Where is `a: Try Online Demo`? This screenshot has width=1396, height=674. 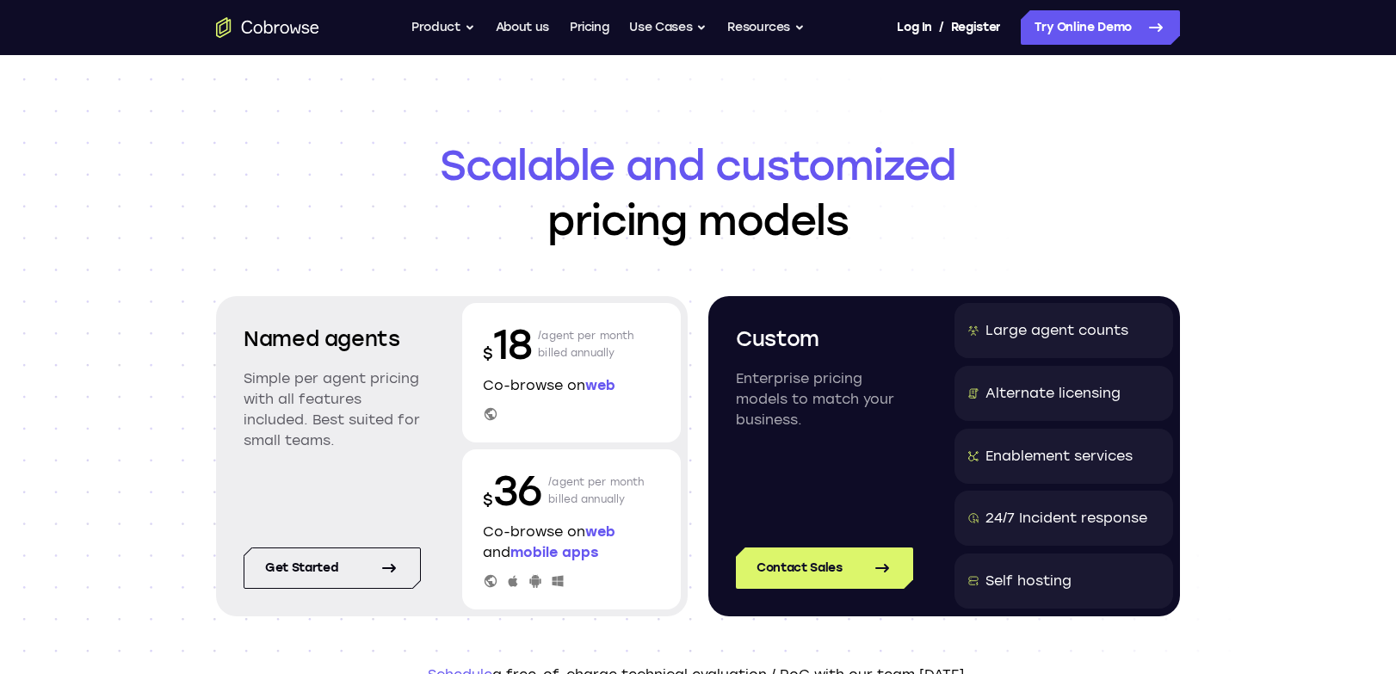
a: Try Online Demo is located at coordinates (1100, 28).